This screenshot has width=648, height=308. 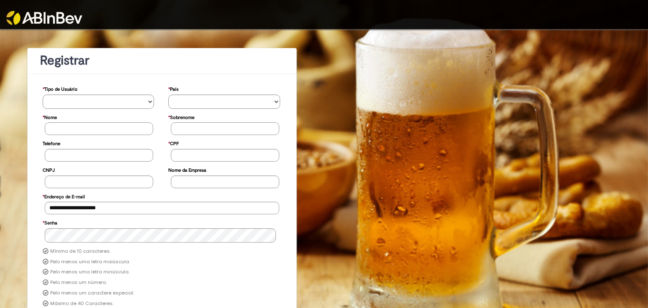 I want to click on img: ABInbev-white.png, so click(x=44, y=18).